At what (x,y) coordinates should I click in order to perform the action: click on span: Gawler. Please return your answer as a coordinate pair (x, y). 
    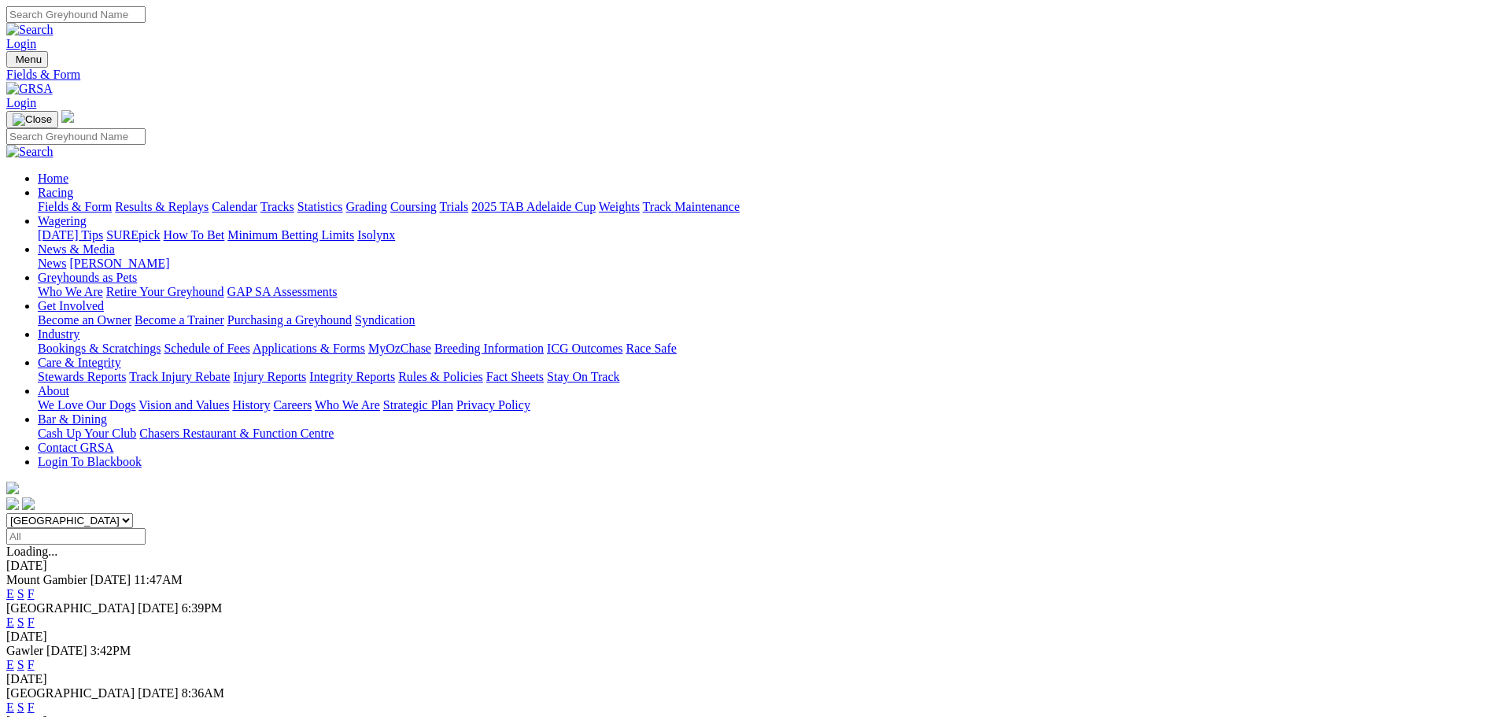
    Looking at the image, I should click on (24, 650).